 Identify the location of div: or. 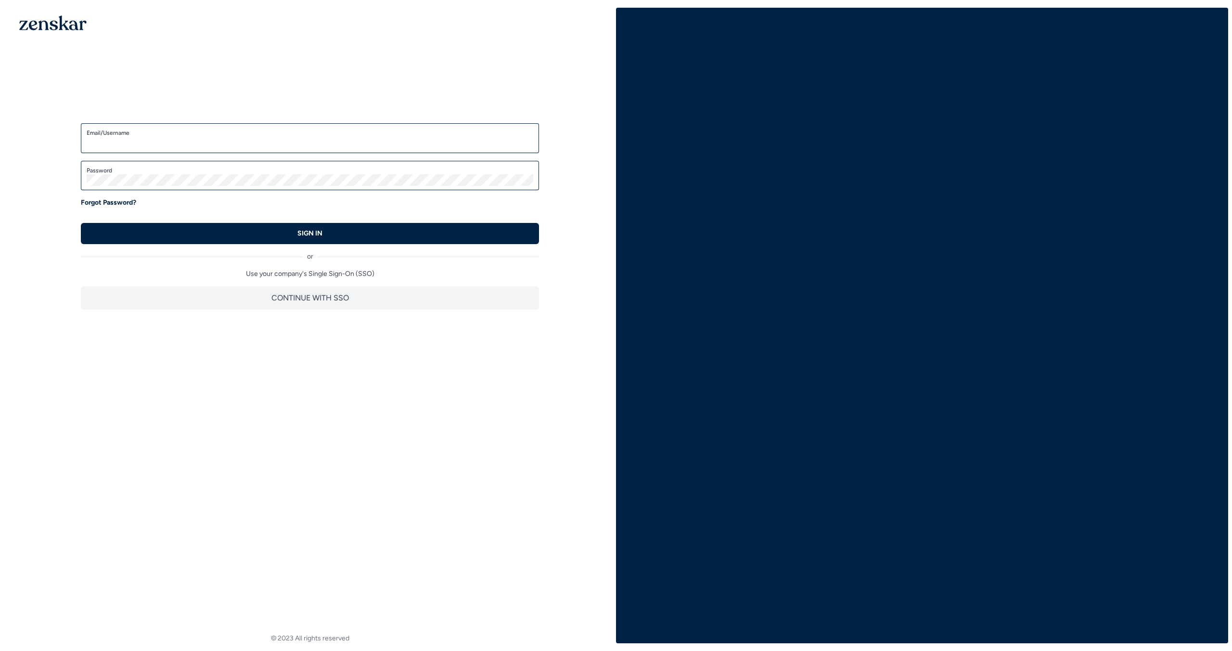
(310, 253).